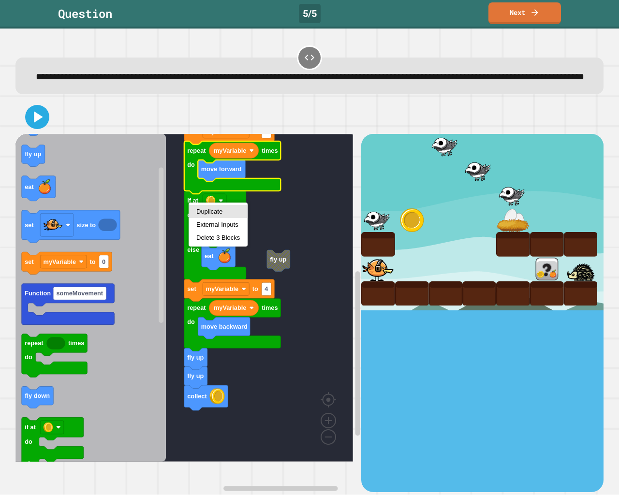  What do you see at coordinates (37, 396) in the screenshot?
I see `text: fly down` at bounding box center [37, 396].